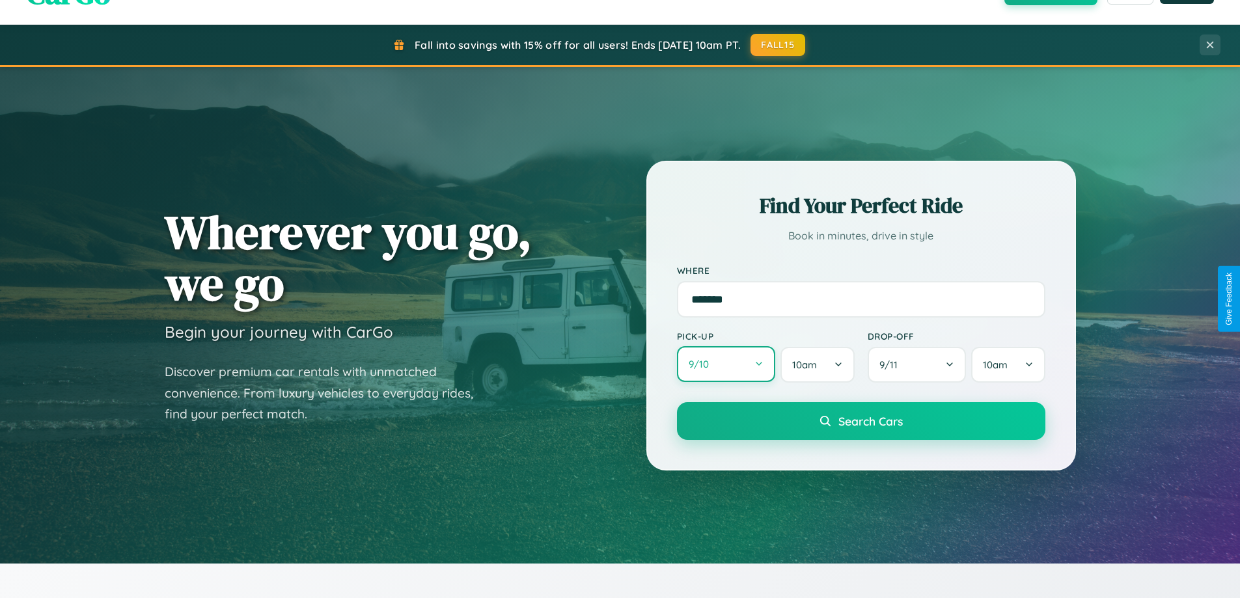 The width and height of the screenshot is (1240, 598). I want to click on span: 9 / 10, so click(702, 364).